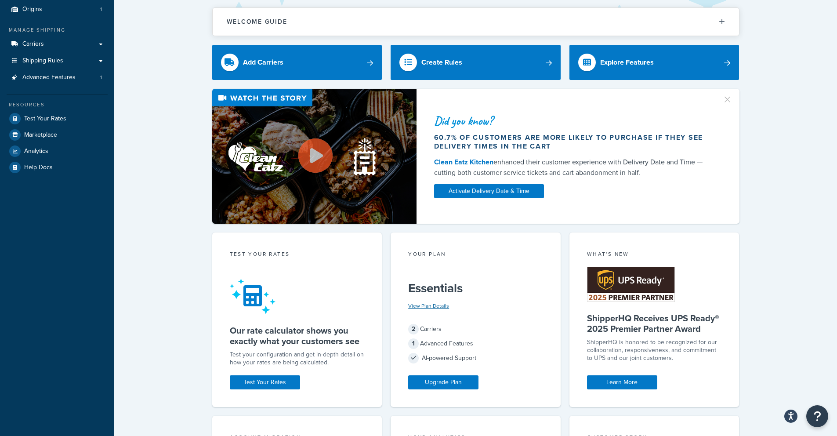  What do you see at coordinates (476, 22) in the screenshot?
I see `button: Welcome Guide` at bounding box center [476, 22].